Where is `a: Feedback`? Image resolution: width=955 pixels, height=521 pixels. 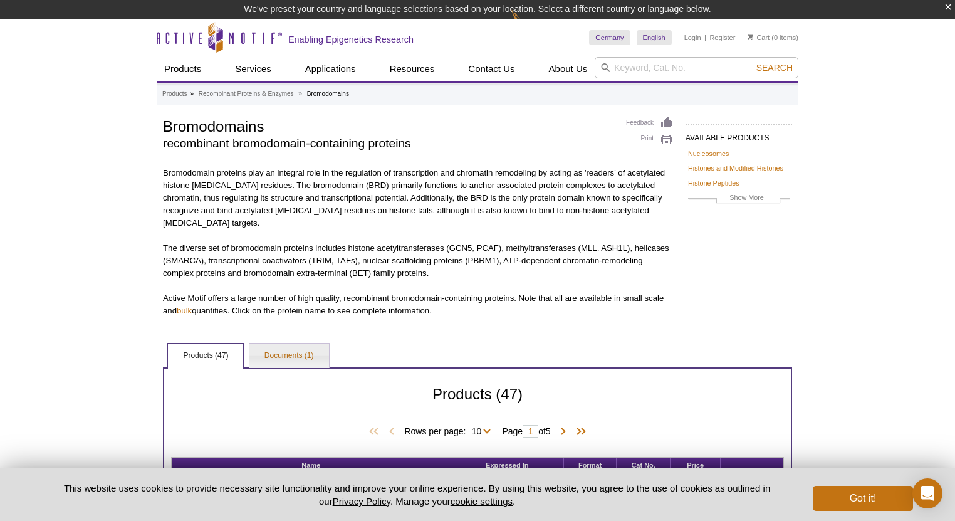 a: Feedback is located at coordinates (649, 123).